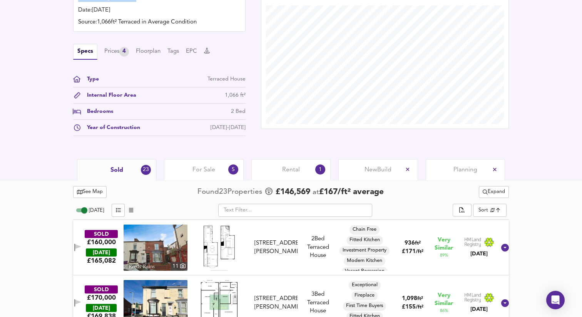 This screenshot has width=582, height=317. What do you see at coordinates (191, 52) in the screenshot?
I see `button: EPC` at bounding box center [191, 52].